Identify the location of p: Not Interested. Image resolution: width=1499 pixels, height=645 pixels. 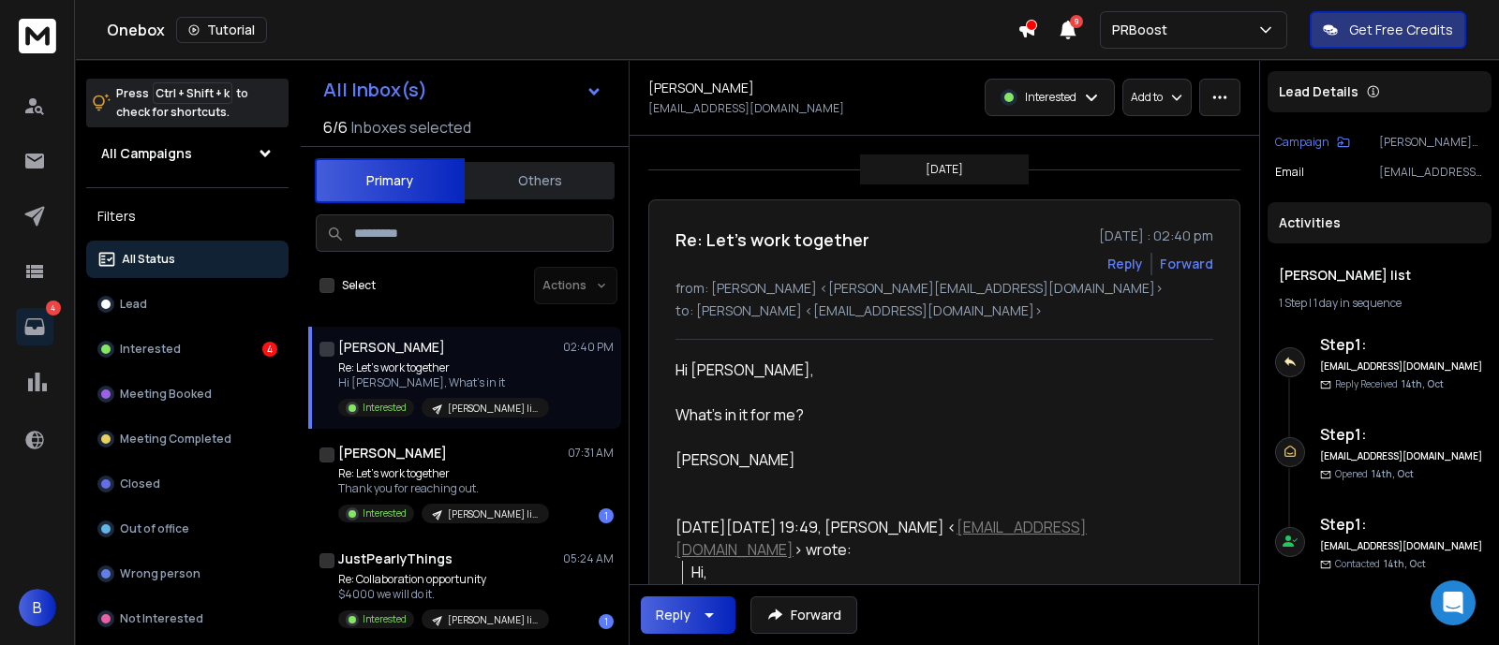
(161, 619).